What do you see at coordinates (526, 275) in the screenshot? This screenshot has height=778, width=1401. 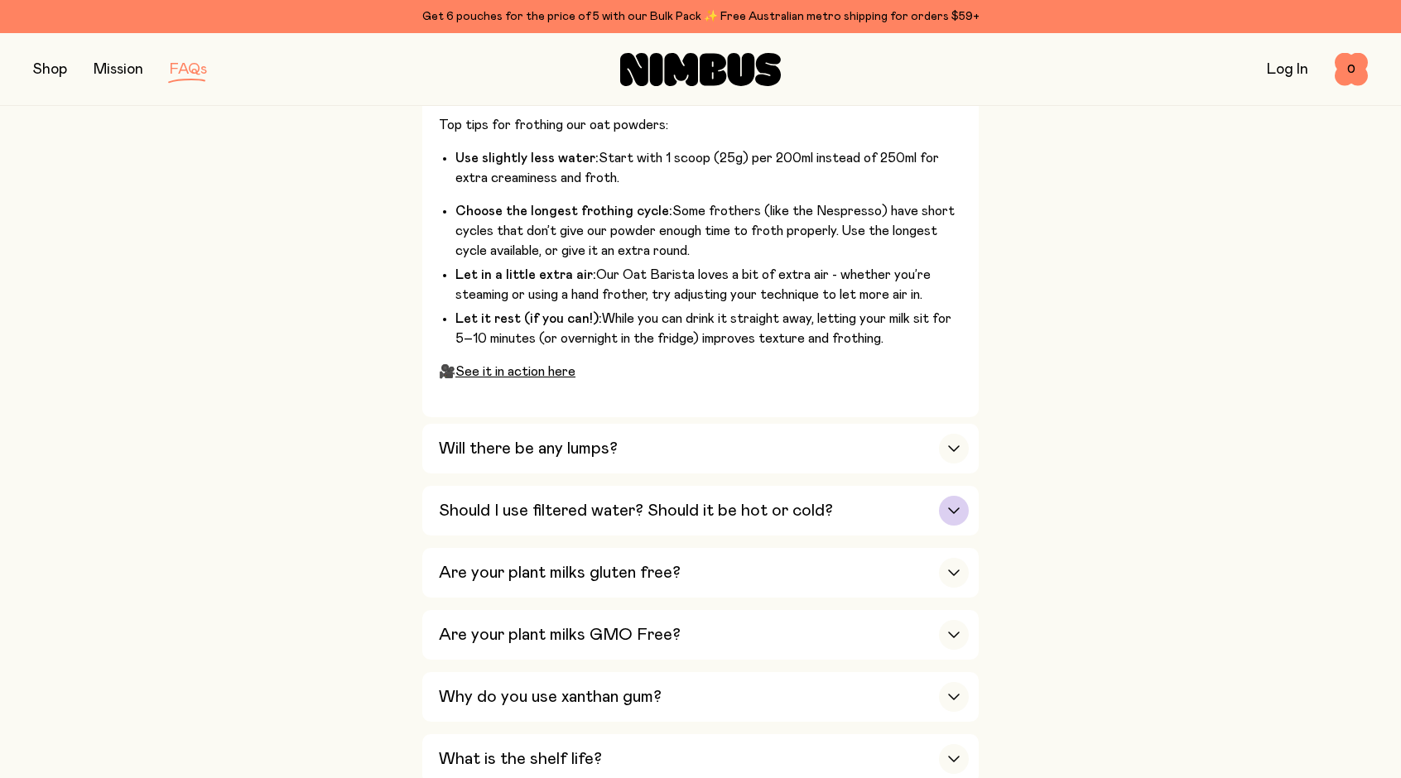 I see `strong: Let in a little extra air:` at bounding box center [526, 275].